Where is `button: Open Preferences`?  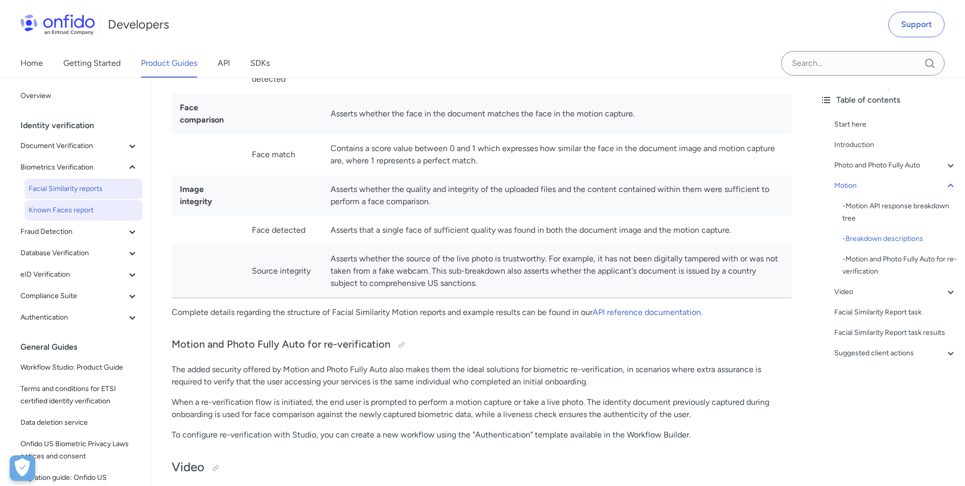
button: Open Preferences is located at coordinates (22, 468).